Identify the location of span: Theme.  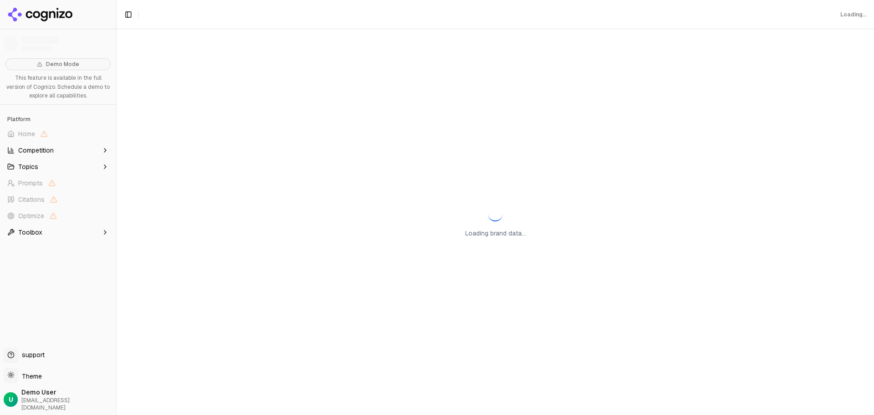
(30, 376).